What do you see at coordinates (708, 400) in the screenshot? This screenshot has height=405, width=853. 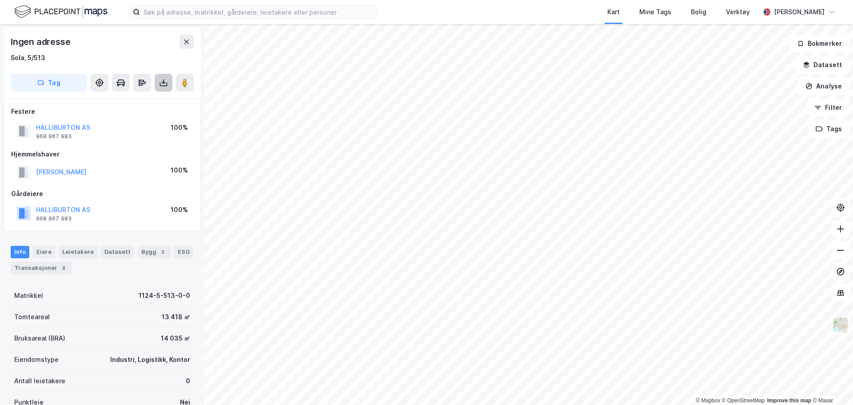 I see `a: Mapbox` at bounding box center [708, 400].